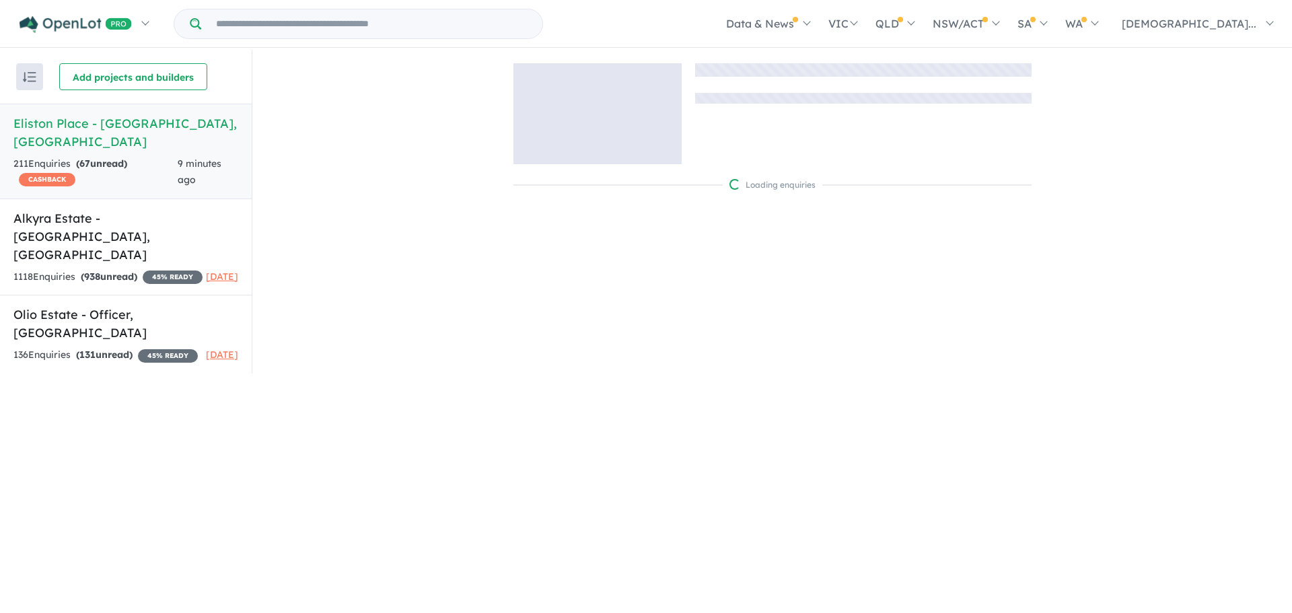 Image resolution: width=1292 pixels, height=613 pixels. I want to click on input: Try estate name, suburb, builder or developer, so click(371, 24).